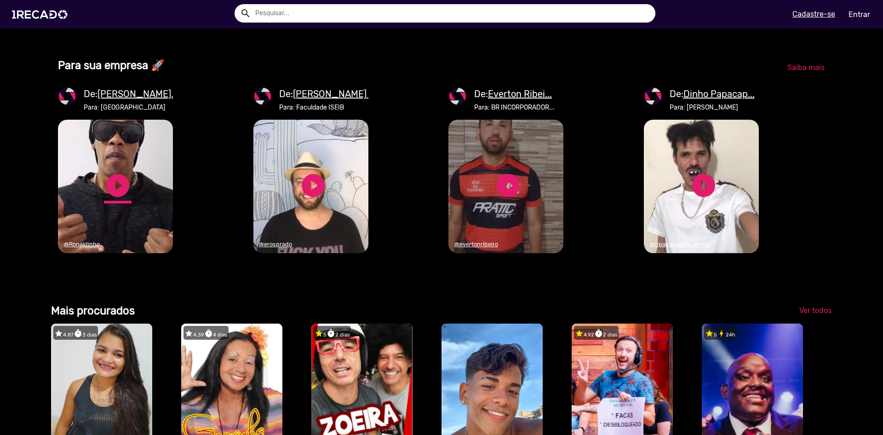  What do you see at coordinates (719, 94) in the screenshot?
I see `u: Dinho Papacap...` at bounding box center [719, 94].